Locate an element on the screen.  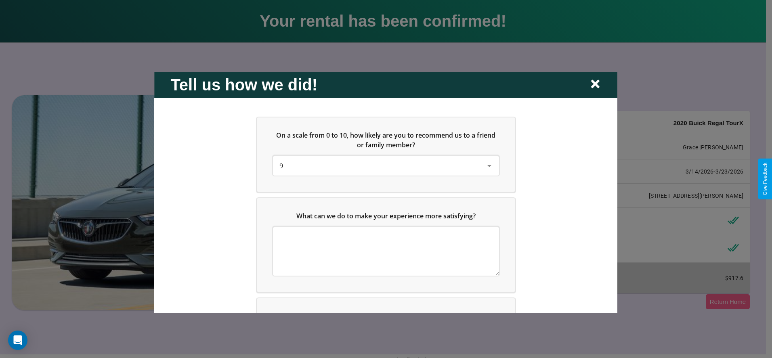
span: Which of the following features do you value the most in a vehicle? is located at coordinates (383, 316).